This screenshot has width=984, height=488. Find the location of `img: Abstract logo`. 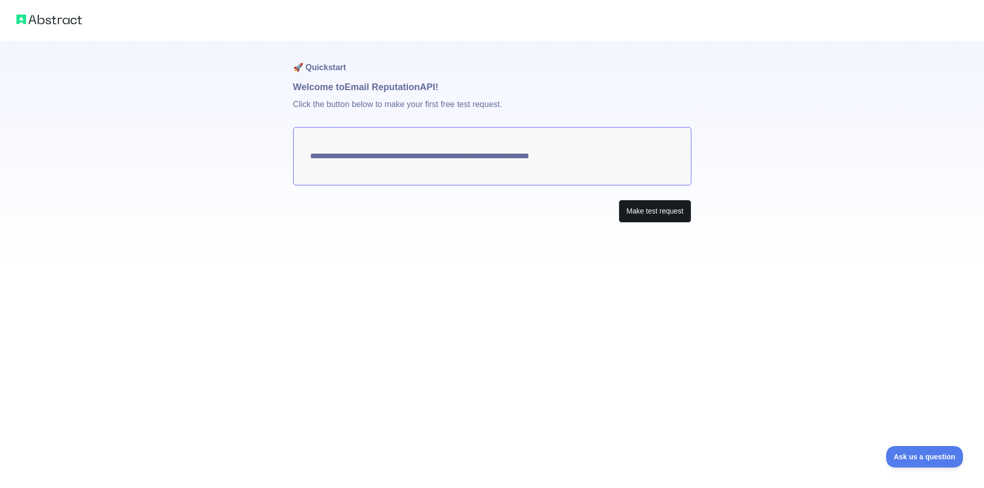

img: Abstract logo is located at coordinates (49, 19).